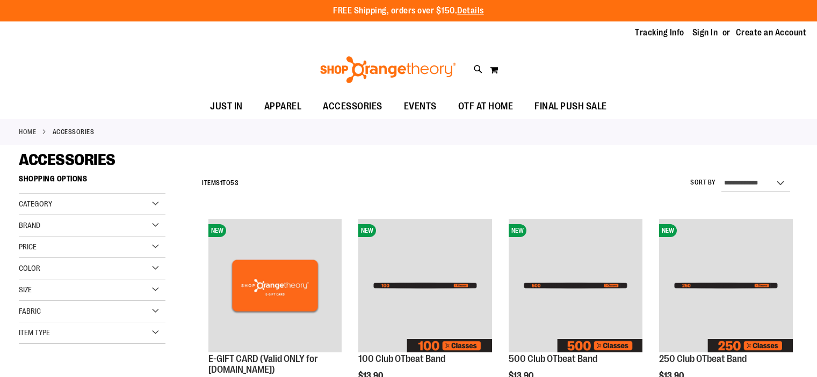  I want to click on a: APPAREL, so click(283, 107).